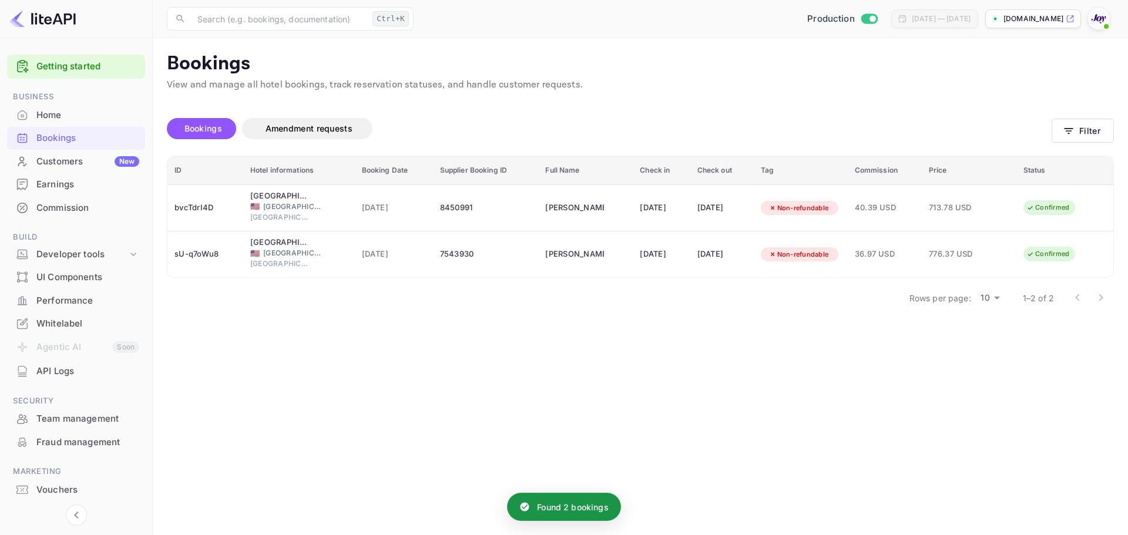 The image size is (1128, 535). I want to click on span: Production, so click(831, 19).